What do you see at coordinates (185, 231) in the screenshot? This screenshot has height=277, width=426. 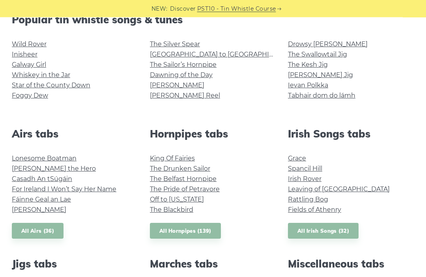 I see `a: All Hornpipes (139)` at bounding box center [185, 231].